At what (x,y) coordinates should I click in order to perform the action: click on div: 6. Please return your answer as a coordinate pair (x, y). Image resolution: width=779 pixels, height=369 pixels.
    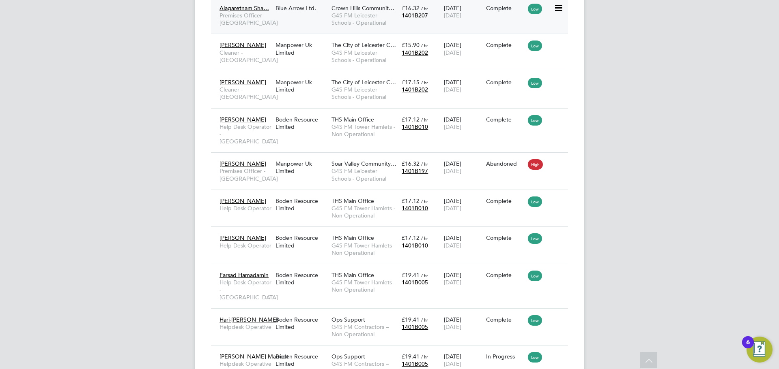
    Looking at the image, I should click on (747, 348).